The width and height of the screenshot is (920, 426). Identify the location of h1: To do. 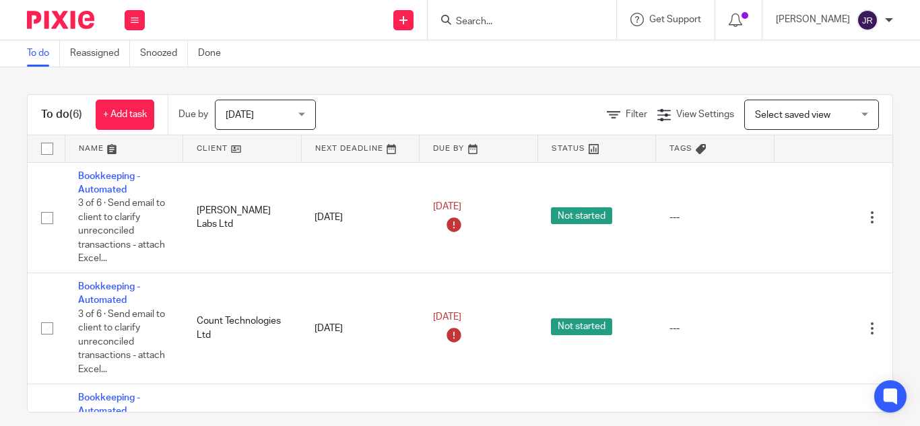
(61, 115).